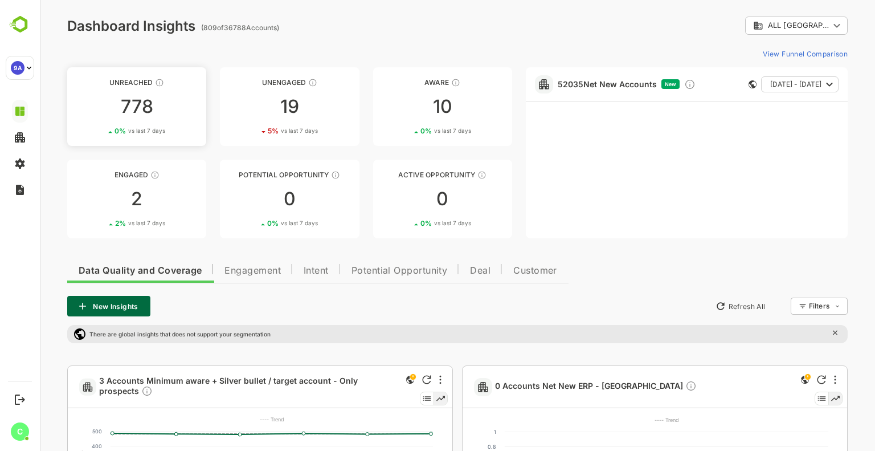  I want to click on a: 3 Accounts Minimum aware + Silver bullet / target account - Only prospectsDescription not present, so click(211, 387).